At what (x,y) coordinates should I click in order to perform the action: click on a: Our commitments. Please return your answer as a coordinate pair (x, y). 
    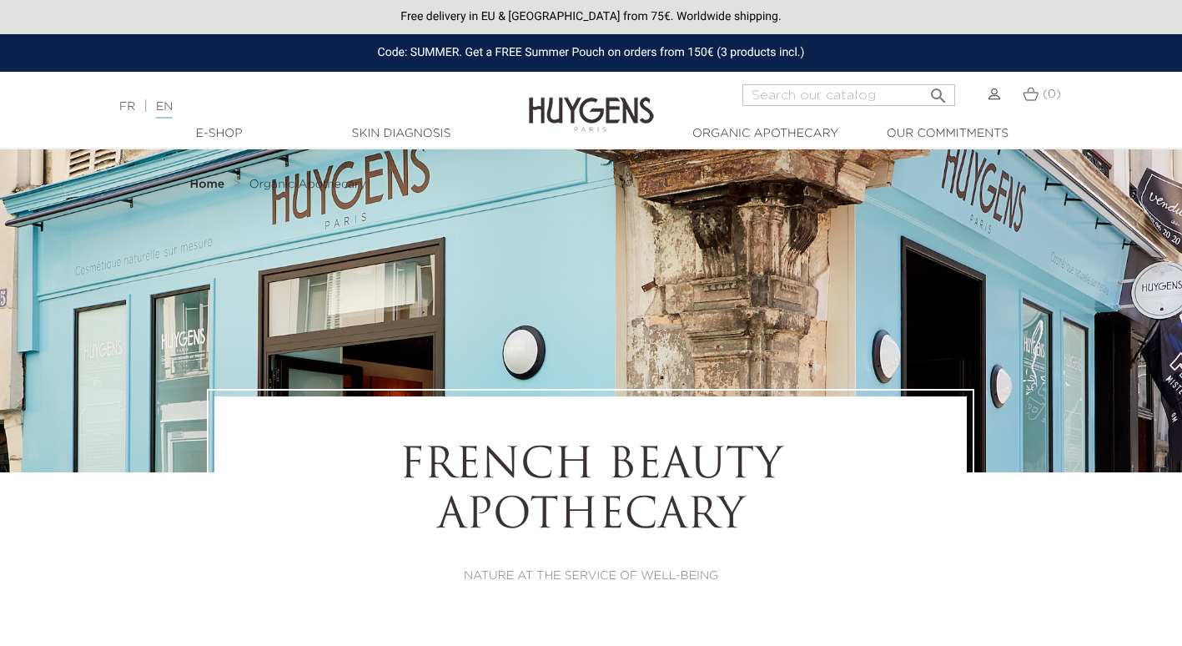
    Looking at the image, I should click on (947, 133).